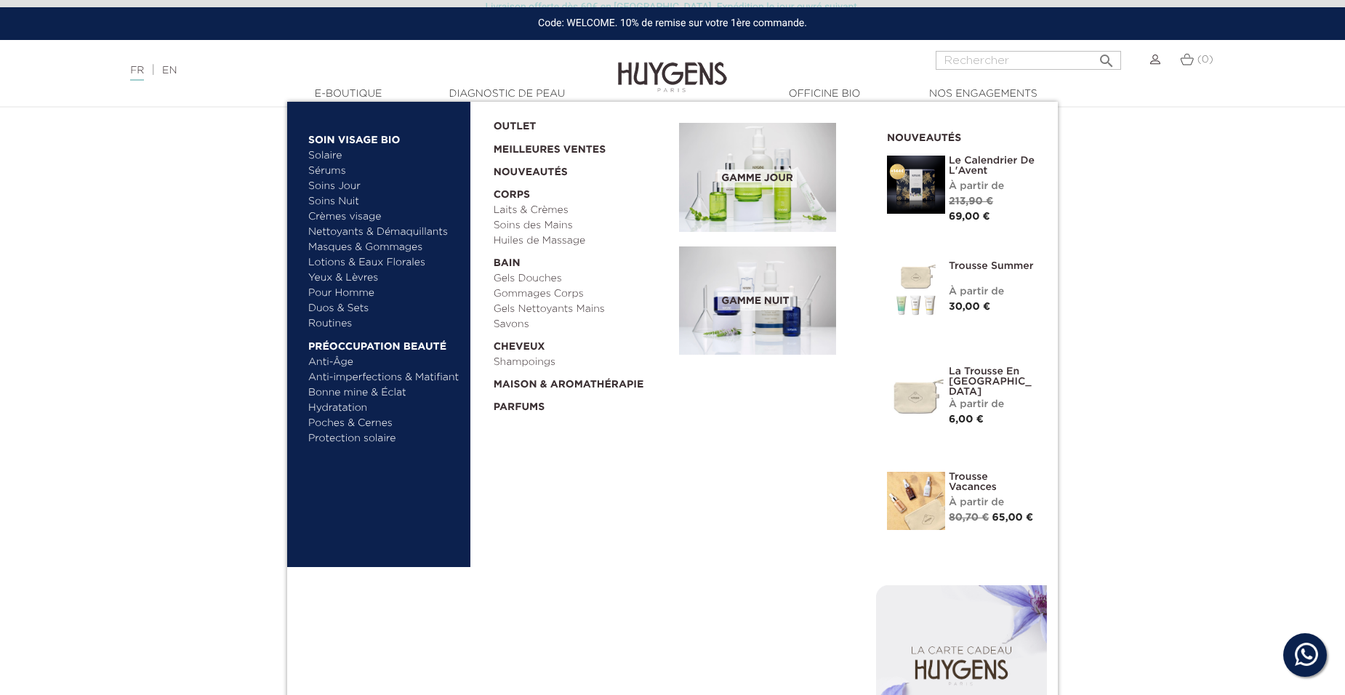 This screenshot has height=695, width=1345. What do you see at coordinates (582, 294) in the screenshot?
I see `a: Gommages Corps` at bounding box center [582, 294].